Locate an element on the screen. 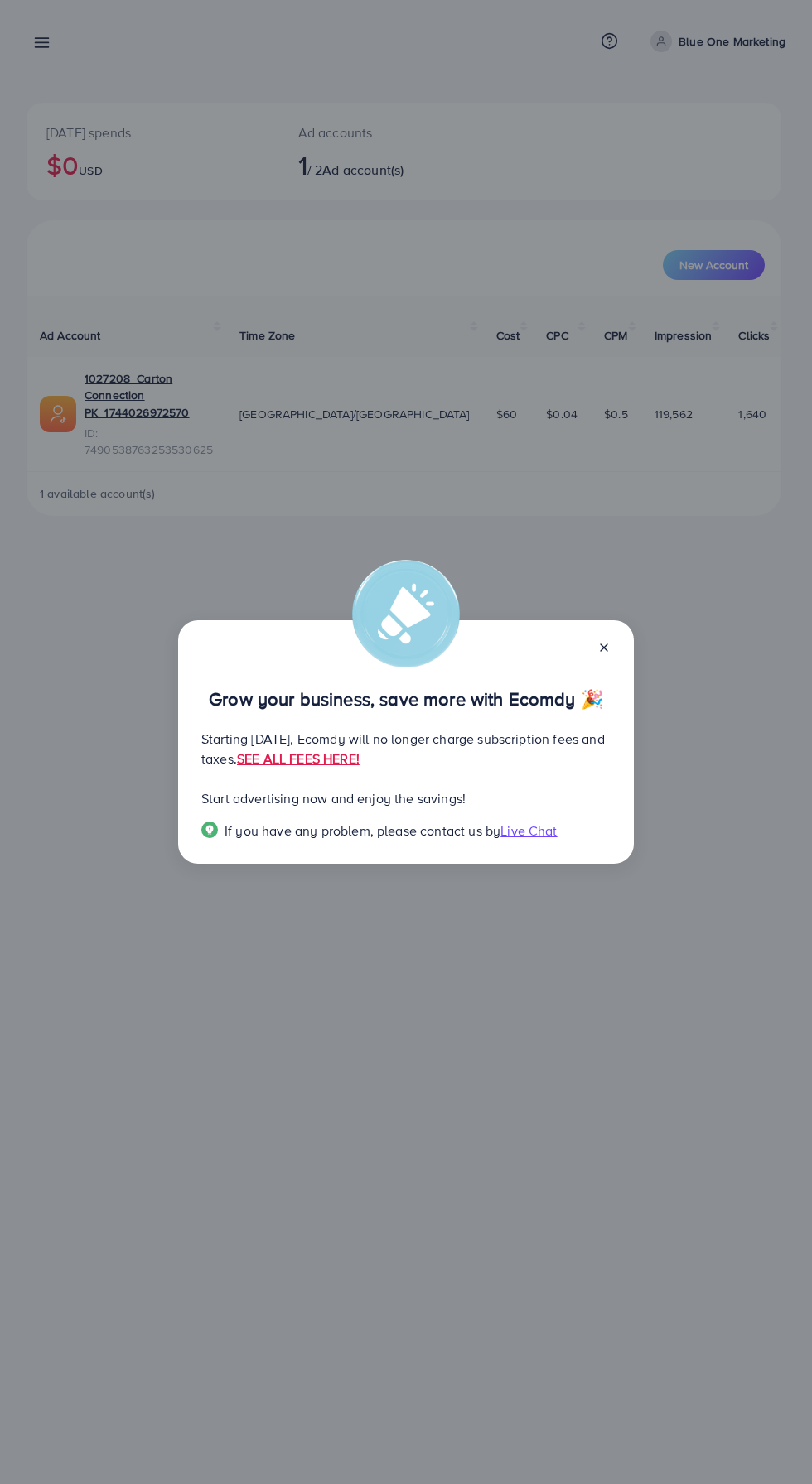  p: Start advertising now and enjoy the savings! is located at coordinates (406, 799).